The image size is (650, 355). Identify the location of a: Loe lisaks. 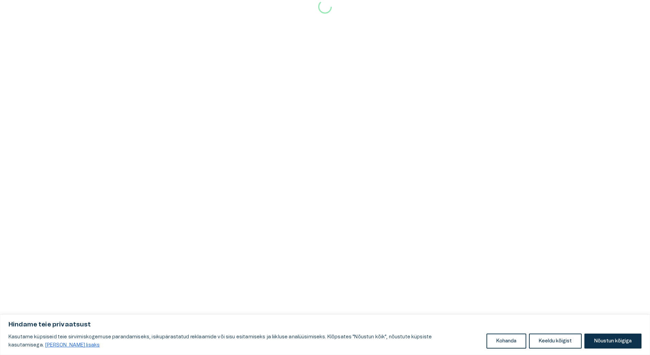
(72, 345).